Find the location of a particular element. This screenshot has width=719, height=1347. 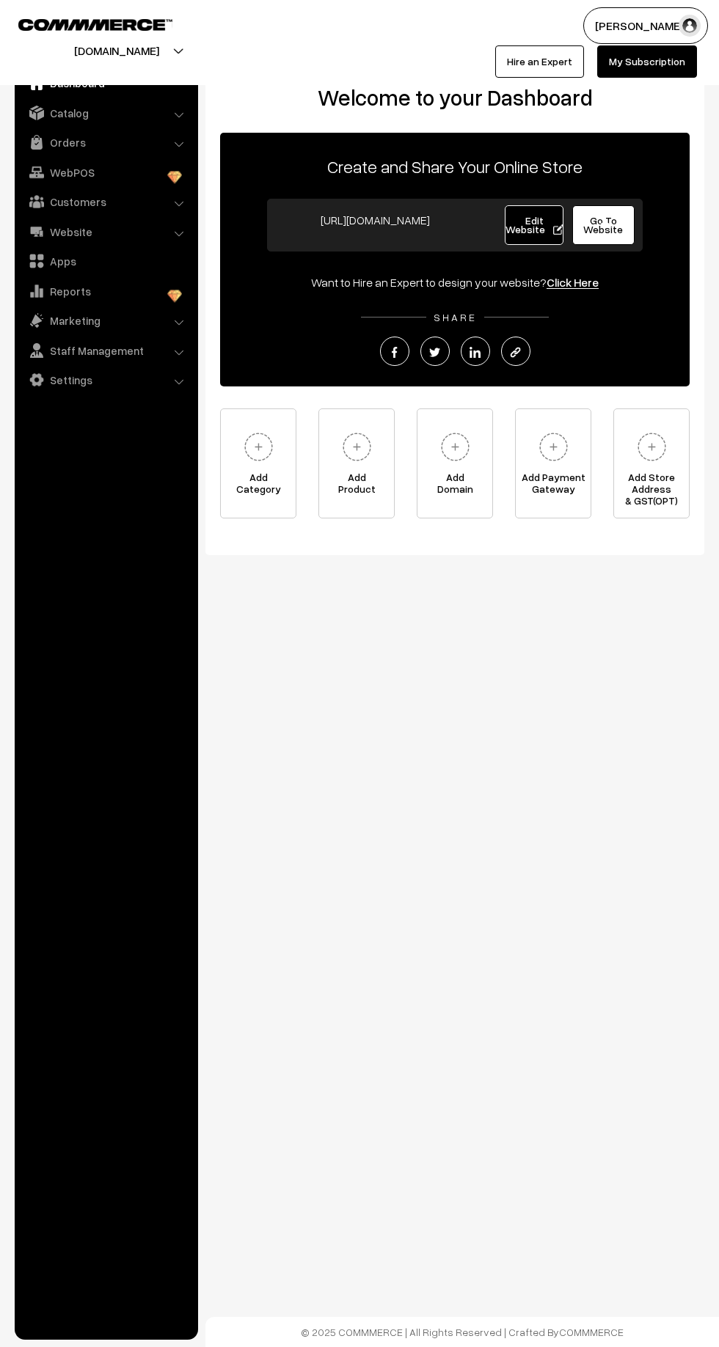

span: SHARE is located at coordinates (455, 317).